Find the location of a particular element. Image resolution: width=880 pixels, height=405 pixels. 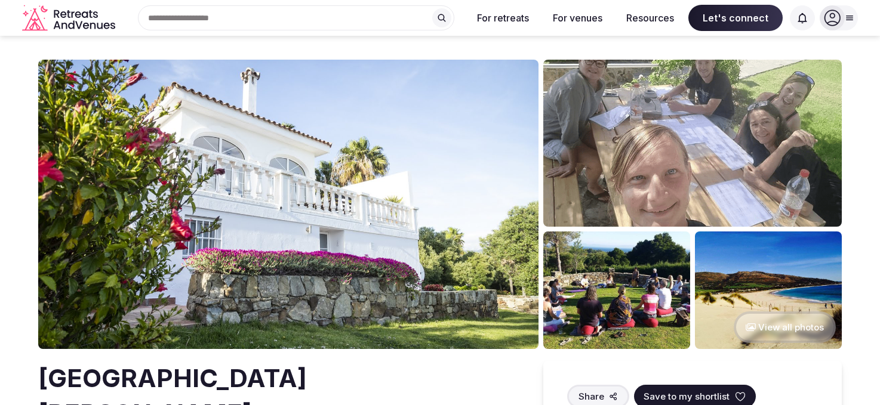

span: Share is located at coordinates (591, 396).